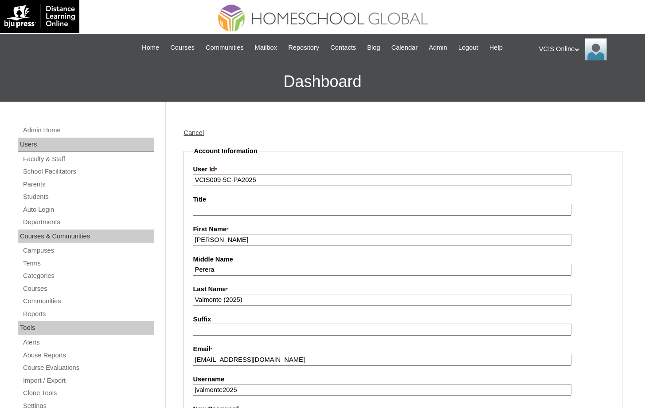  What do you see at coordinates (88, 250) in the screenshot?
I see `a: Campuses` at bounding box center [88, 250].